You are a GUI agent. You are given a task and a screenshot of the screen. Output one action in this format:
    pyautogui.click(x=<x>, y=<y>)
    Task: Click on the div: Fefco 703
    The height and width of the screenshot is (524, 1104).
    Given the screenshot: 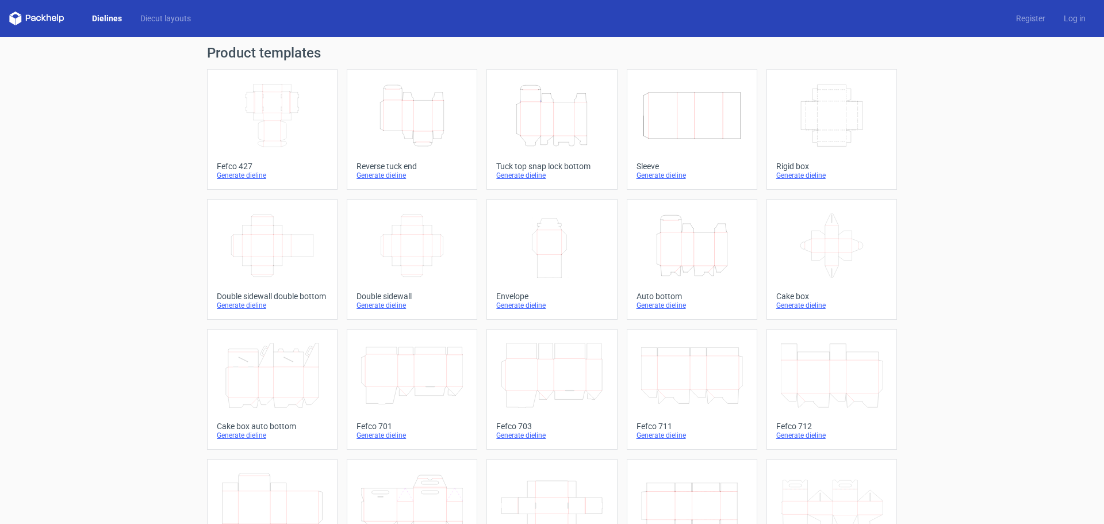 What is the action you would take?
    pyautogui.click(x=552, y=426)
    